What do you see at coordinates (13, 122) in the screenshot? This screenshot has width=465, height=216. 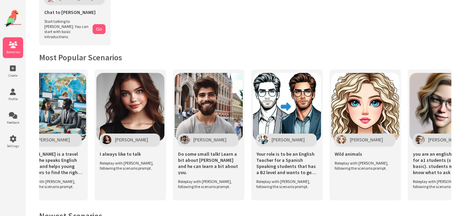 I see `span: Feedback` at bounding box center [13, 122].